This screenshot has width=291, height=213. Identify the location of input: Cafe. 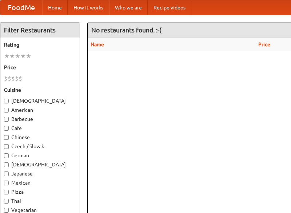
(6, 128).